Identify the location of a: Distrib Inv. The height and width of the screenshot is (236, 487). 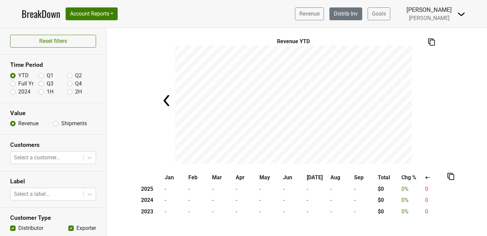
(346, 14).